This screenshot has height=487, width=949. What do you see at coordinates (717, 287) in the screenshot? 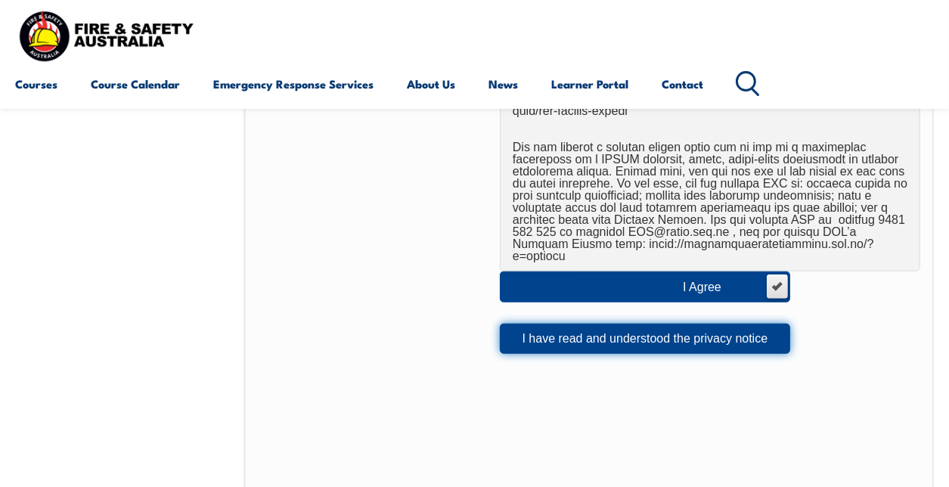
I see `div: I Agree` at bounding box center [717, 287].